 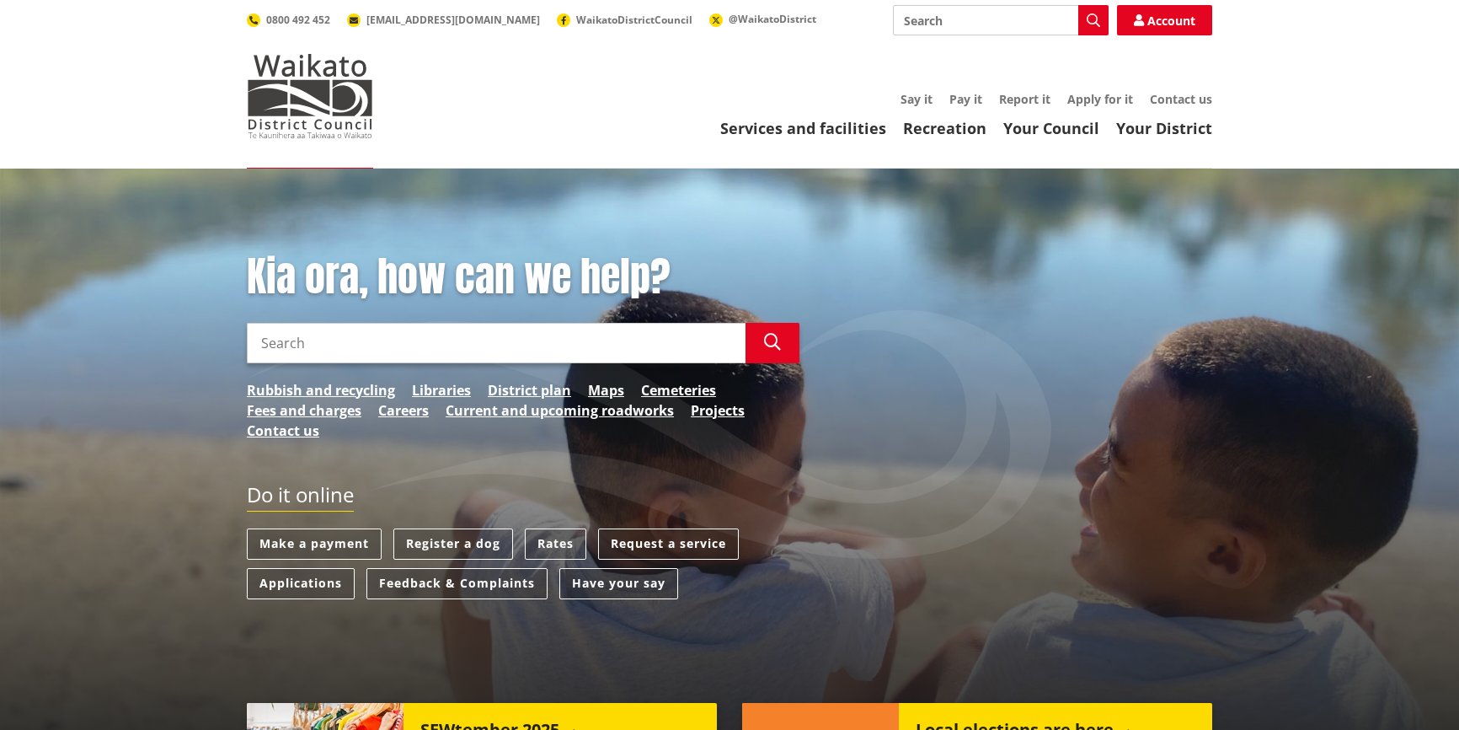 I want to click on a: Libraries, so click(x=441, y=390).